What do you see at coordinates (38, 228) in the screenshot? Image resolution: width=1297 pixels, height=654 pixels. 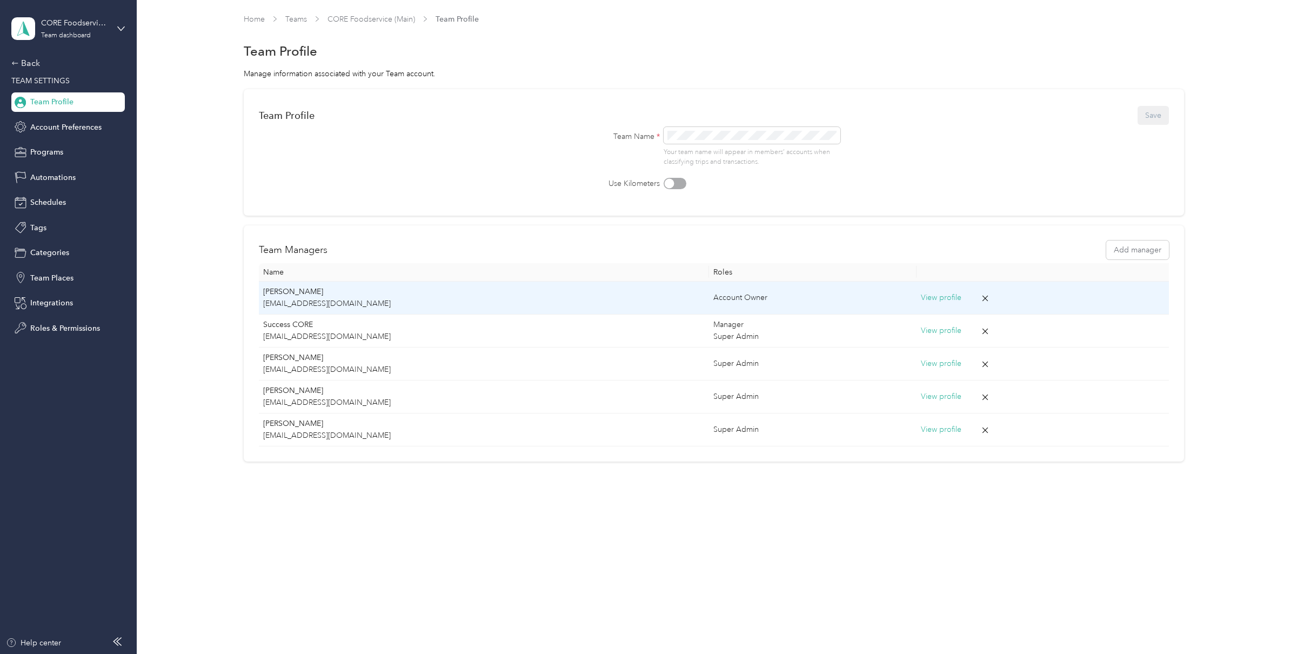 I see `span: Tags` at bounding box center [38, 228].